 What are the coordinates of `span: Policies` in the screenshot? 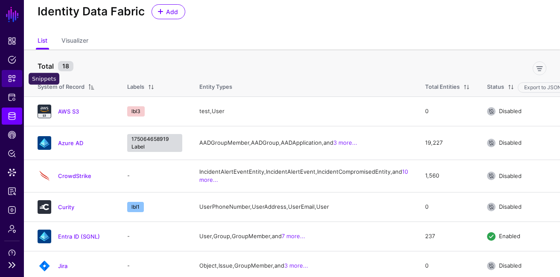 It's located at (12, 60).